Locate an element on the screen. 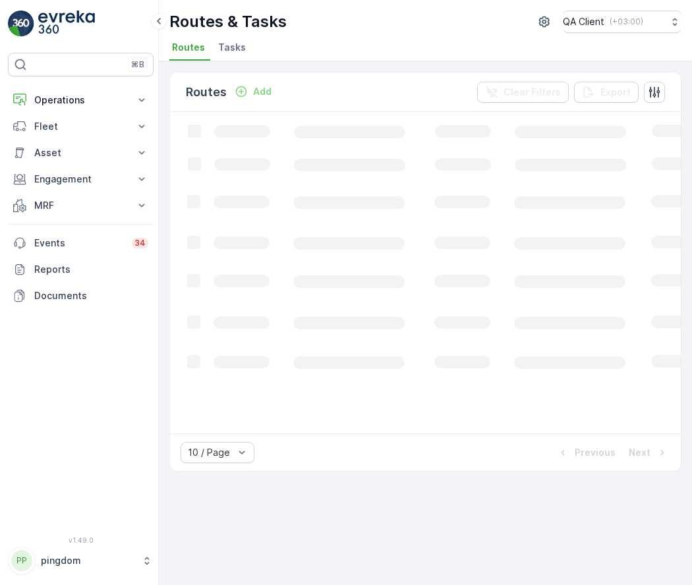 The width and height of the screenshot is (692, 585). p: Operations is located at coordinates (80, 100).